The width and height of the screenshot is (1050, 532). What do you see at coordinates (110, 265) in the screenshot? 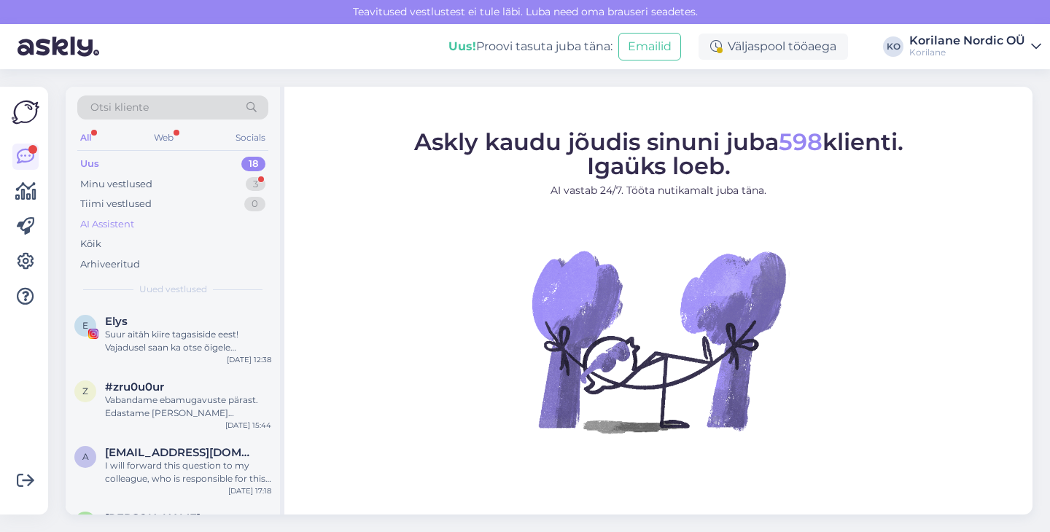
I see `div: Arhiveeritud` at bounding box center [110, 265].